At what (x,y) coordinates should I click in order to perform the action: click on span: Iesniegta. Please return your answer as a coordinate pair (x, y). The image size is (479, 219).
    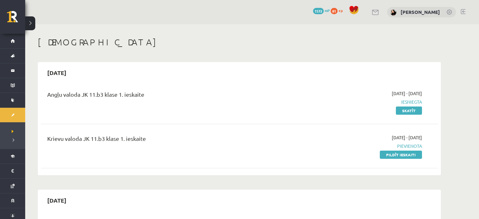
    Looking at the image, I should click on (362, 102).